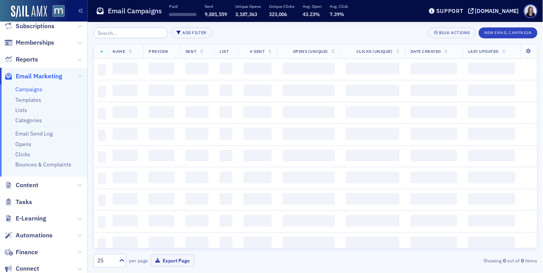  I want to click on span: Email Marketing, so click(39, 76).